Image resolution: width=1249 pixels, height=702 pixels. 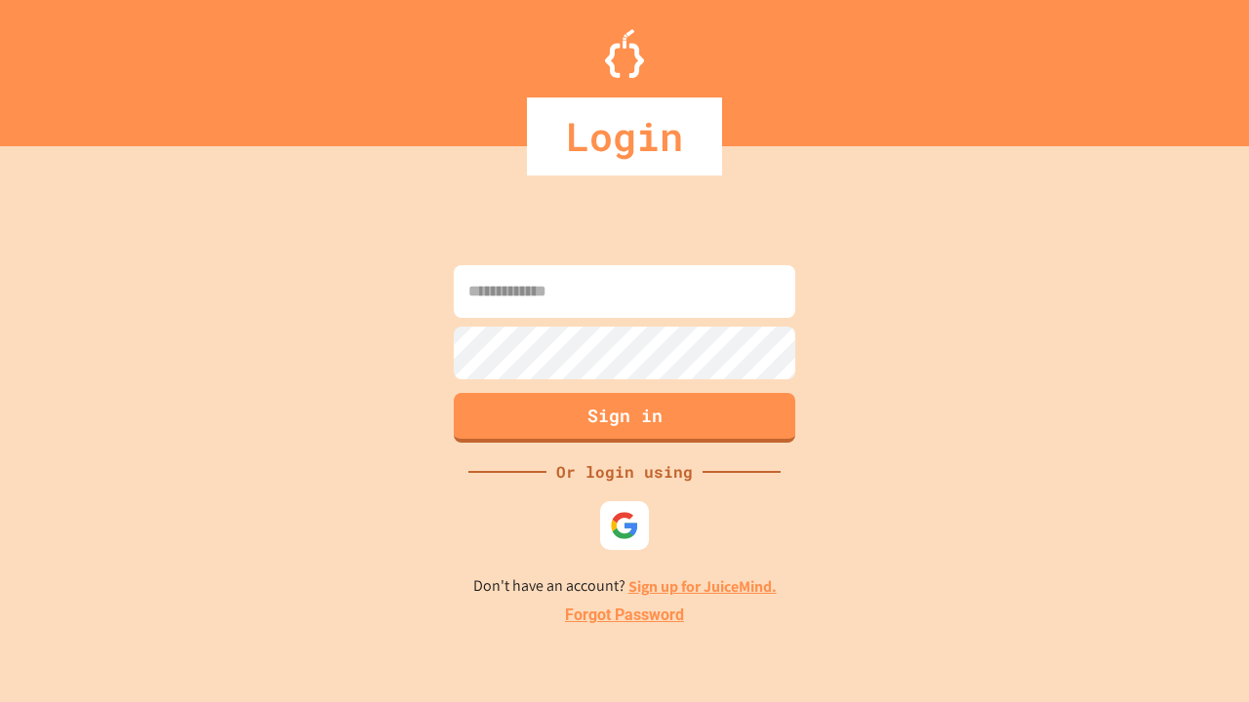 What do you see at coordinates (624, 586) in the screenshot?
I see `p: Don't have an account?` at bounding box center [624, 586].